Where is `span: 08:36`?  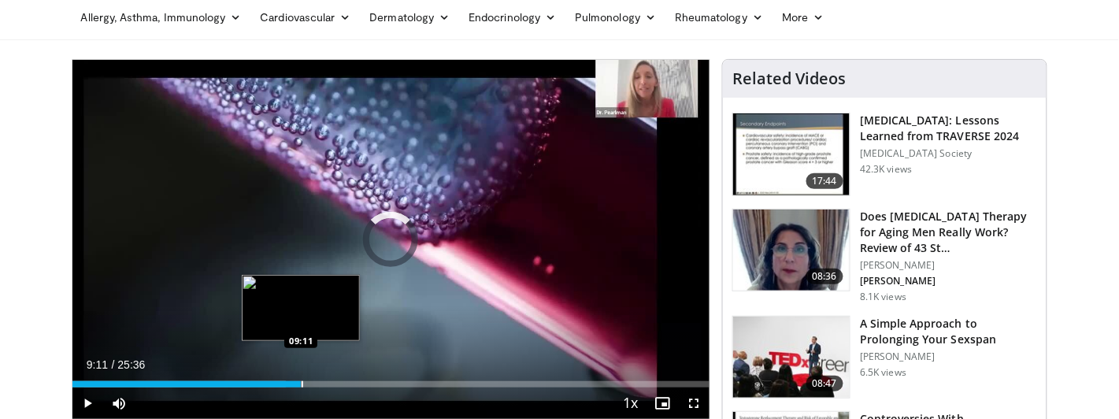 span: 08:36 is located at coordinates (825, 276).